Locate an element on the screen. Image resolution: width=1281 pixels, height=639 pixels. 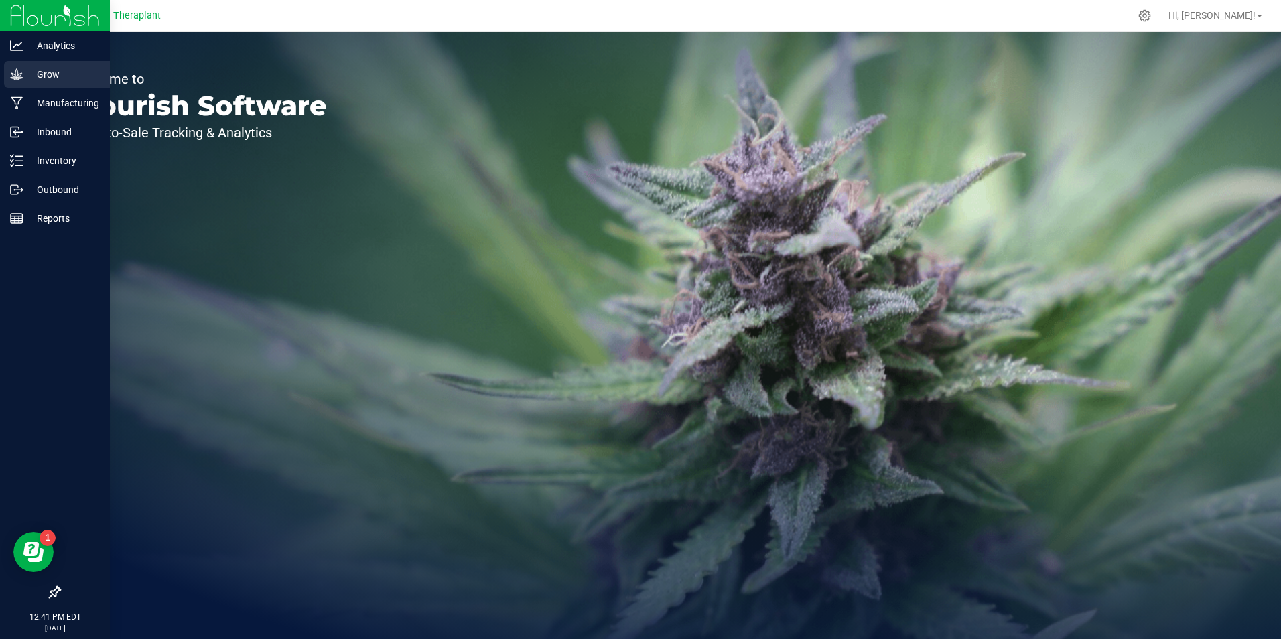
p: Reports is located at coordinates (64, 218).